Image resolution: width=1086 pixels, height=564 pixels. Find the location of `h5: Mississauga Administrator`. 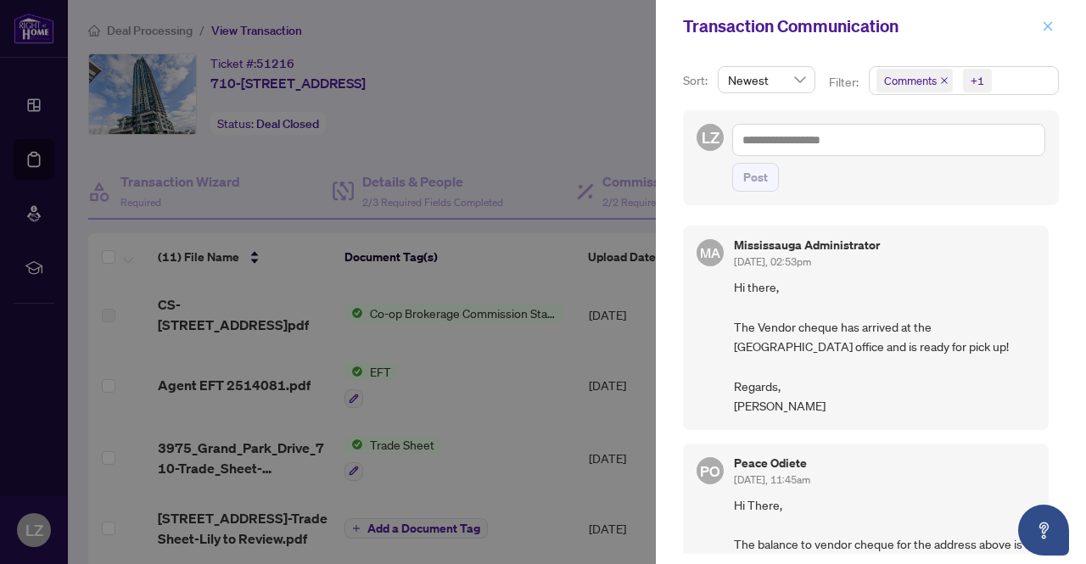

h5: Mississauga Administrator is located at coordinates (807, 245).